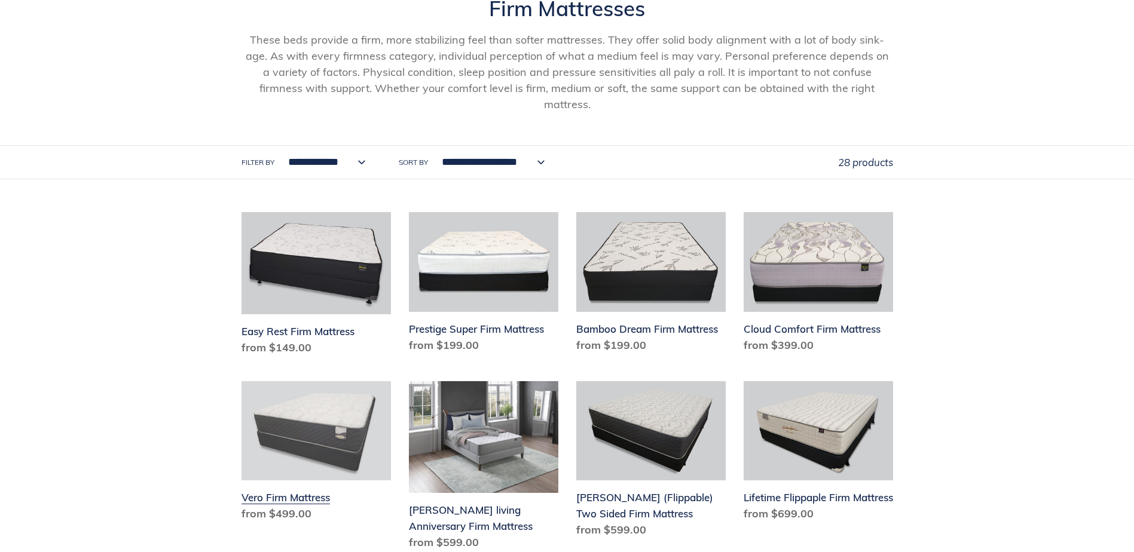  I want to click on a: Easy Rest Firm Mattress, so click(316, 286).